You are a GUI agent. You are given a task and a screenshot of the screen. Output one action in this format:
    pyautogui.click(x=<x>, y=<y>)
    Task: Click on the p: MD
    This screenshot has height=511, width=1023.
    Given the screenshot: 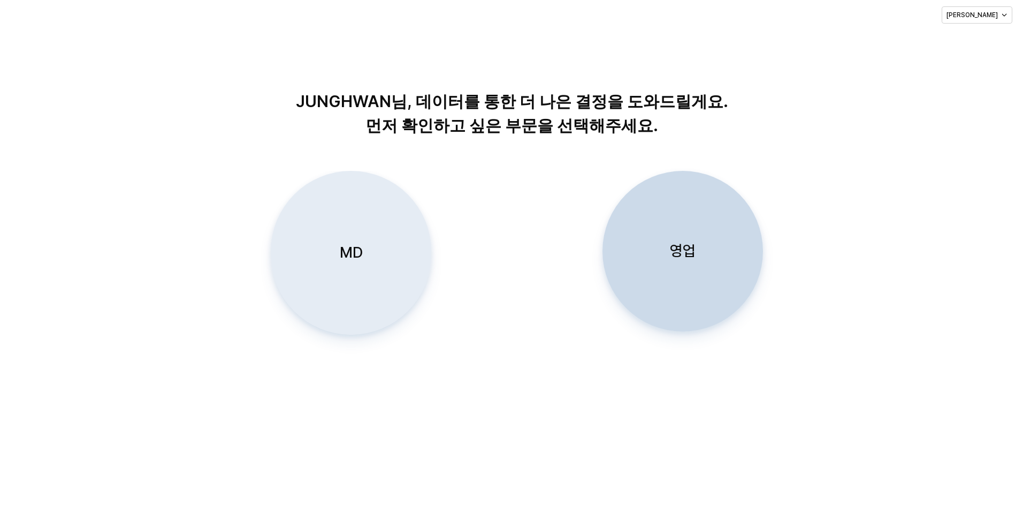 What is the action you would take?
    pyautogui.click(x=351, y=252)
    